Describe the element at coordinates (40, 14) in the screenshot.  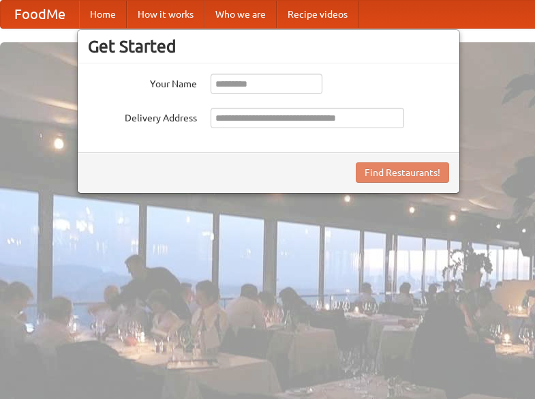
I see `a: FoodMe` at that location.